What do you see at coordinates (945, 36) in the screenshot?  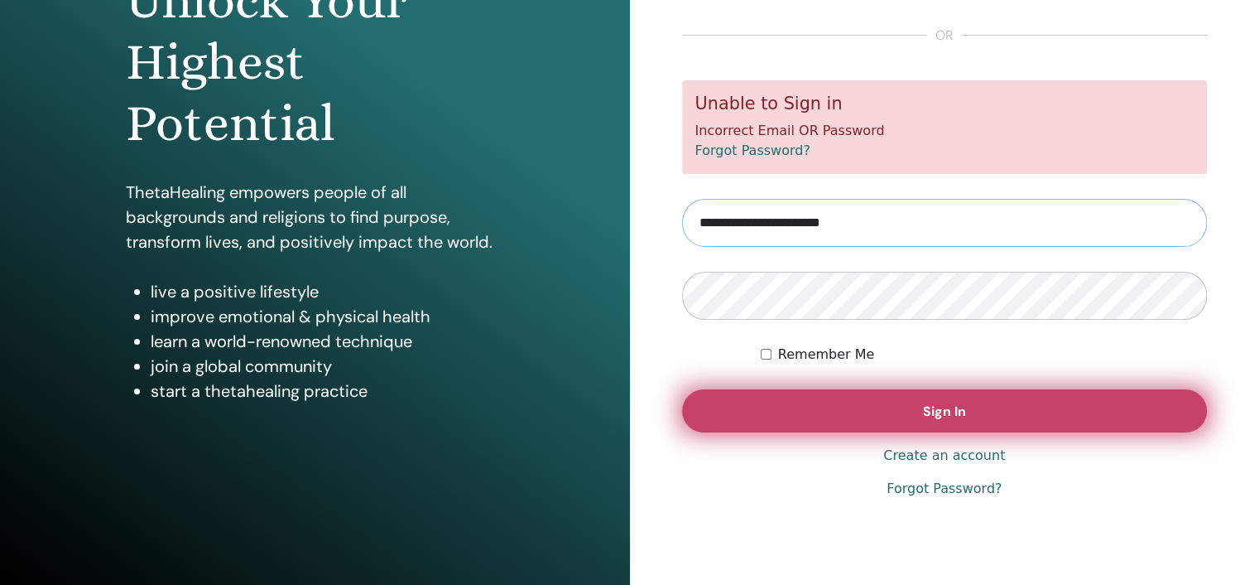 I see `span: or` at bounding box center [945, 36].